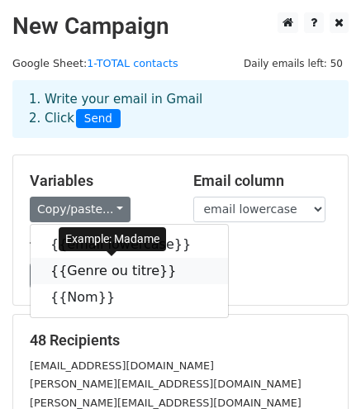 The width and height of the screenshot is (361, 409). Describe the element at coordinates (320, 369) in the screenshot. I see `div: Widget de chat` at that location.